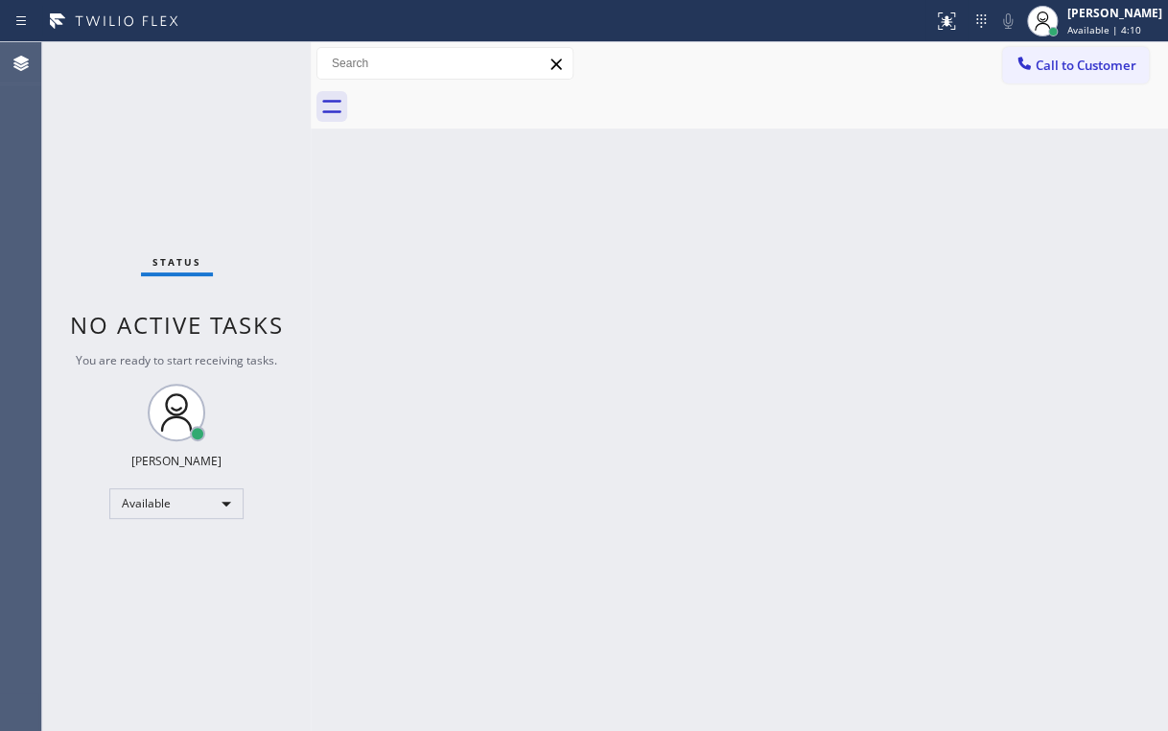 The image size is (1168, 731). What do you see at coordinates (1086, 65) in the screenshot?
I see `span: Call to Customer` at bounding box center [1086, 65].